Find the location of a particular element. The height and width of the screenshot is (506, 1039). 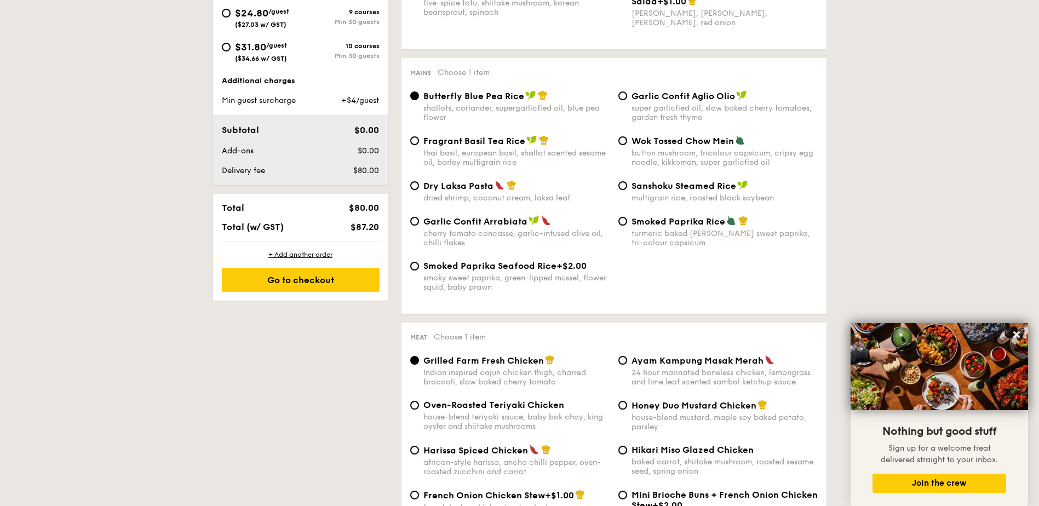

span: Meat is located at coordinates (418, 337).